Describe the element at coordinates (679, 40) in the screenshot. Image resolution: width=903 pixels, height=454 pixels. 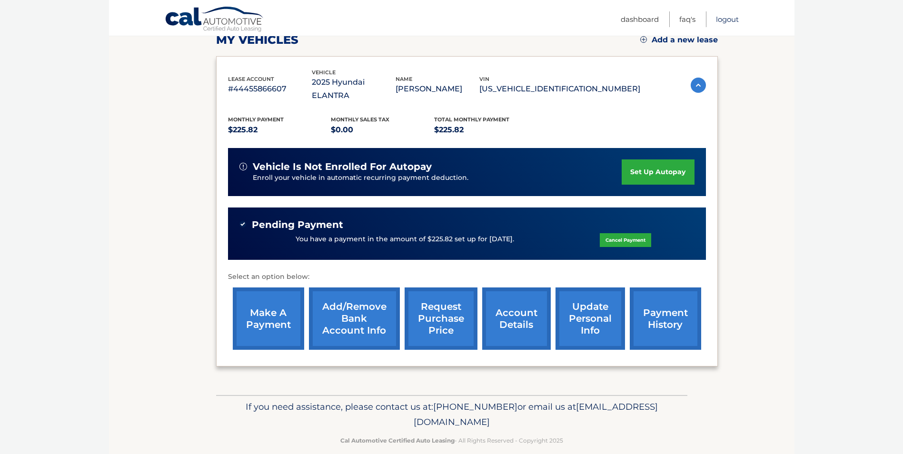
I see `a: Add a new lease` at that location.